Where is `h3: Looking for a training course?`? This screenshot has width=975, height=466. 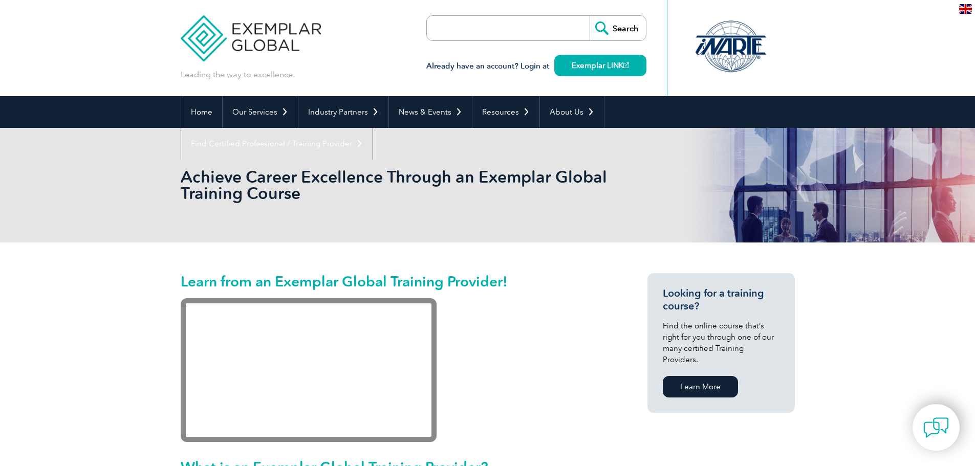
h3: Looking for a training course? is located at coordinates (721, 300).